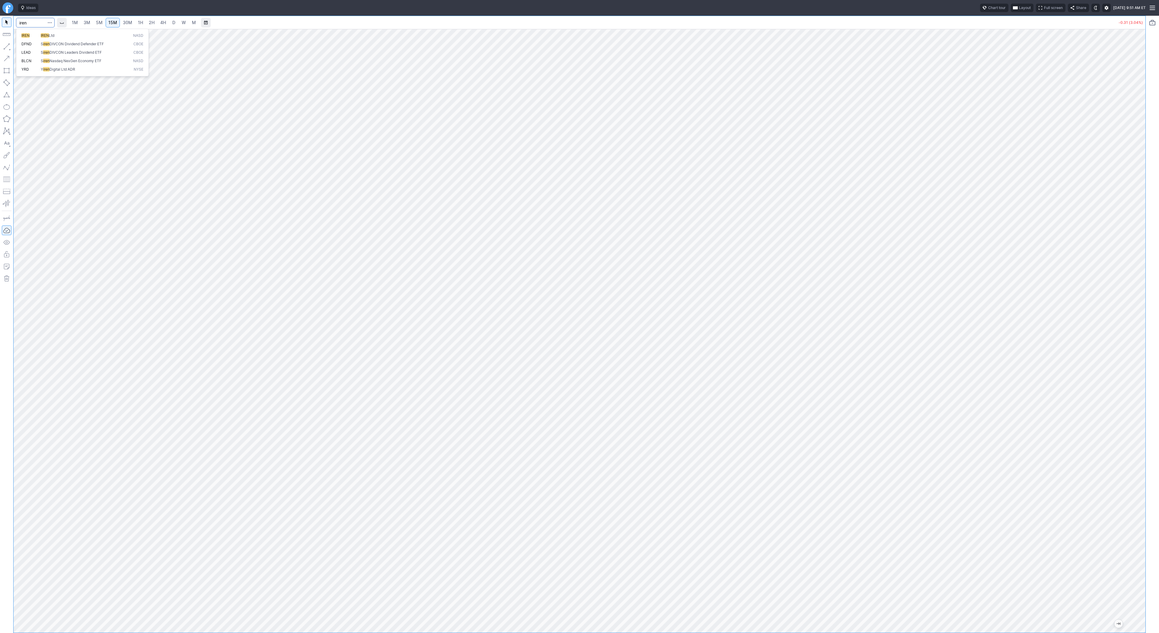 The width and height of the screenshot is (1159, 633). What do you see at coordinates (75, 22) in the screenshot?
I see `span: 1M` at bounding box center [75, 22].